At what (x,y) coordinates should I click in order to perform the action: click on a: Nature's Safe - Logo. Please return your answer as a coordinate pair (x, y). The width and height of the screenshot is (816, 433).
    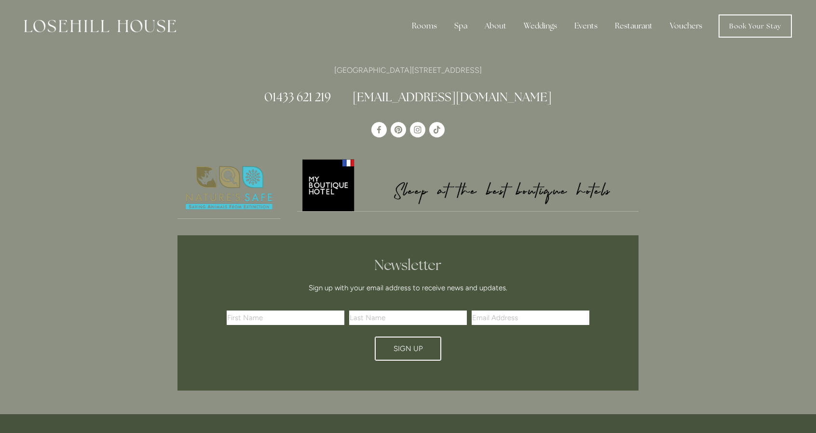
    Looking at the image, I should click on (229, 188).